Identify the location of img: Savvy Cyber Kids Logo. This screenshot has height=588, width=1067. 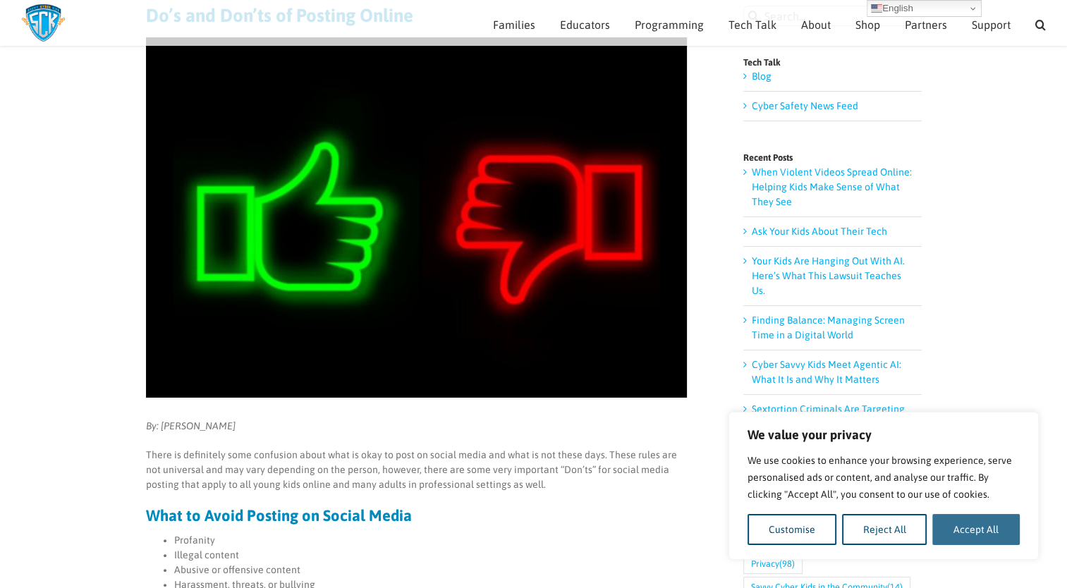
(43, 23).